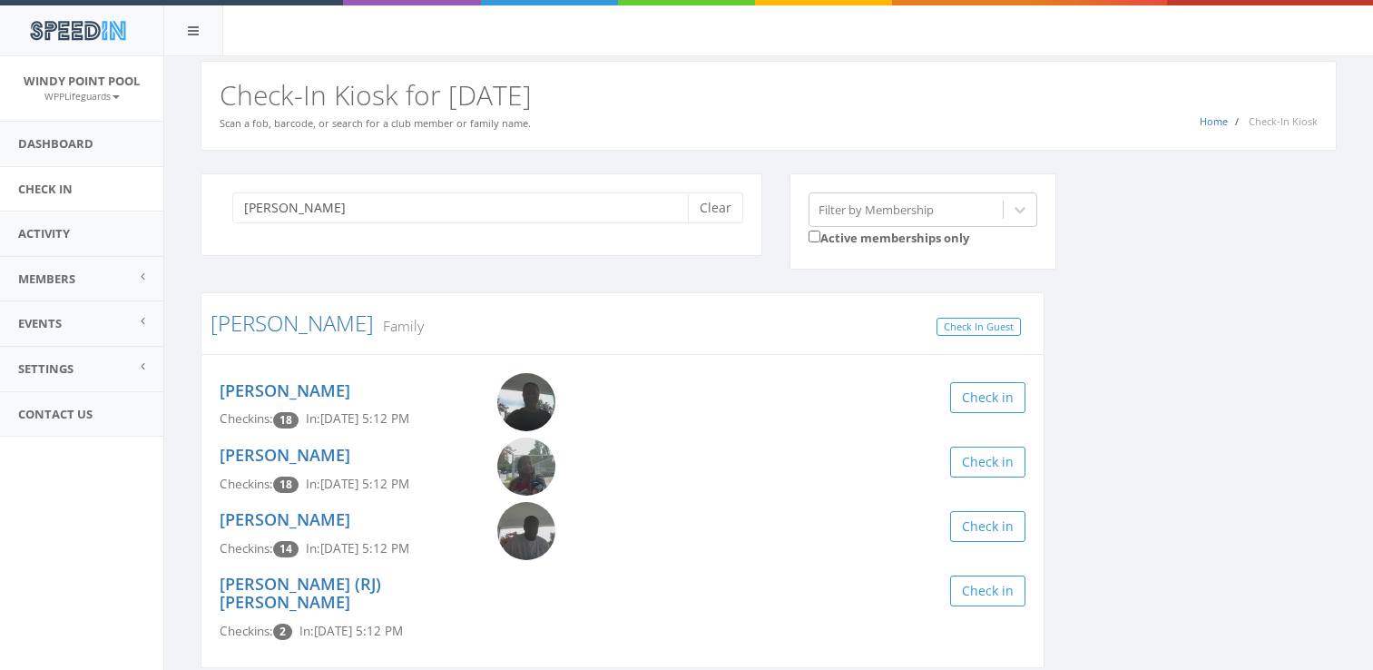 Image resolution: width=1373 pixels, height=670 pixels. I want to click on span: Events, so click(40, 323).